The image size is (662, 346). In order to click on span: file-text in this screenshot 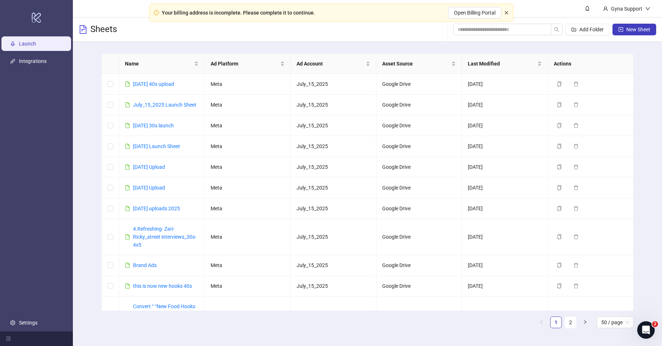, I will do `click(83, 30)`.